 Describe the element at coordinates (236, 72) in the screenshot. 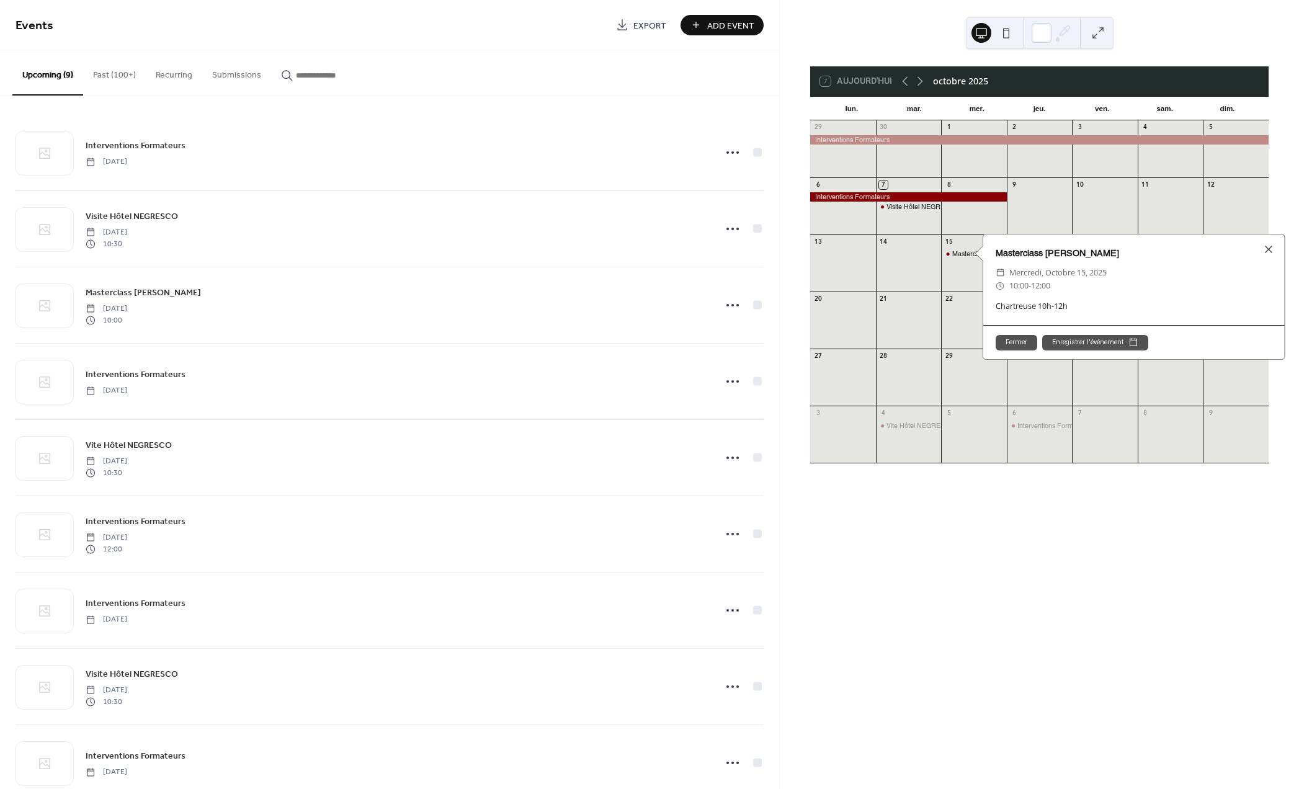

I see `button: Submissions` at that location.